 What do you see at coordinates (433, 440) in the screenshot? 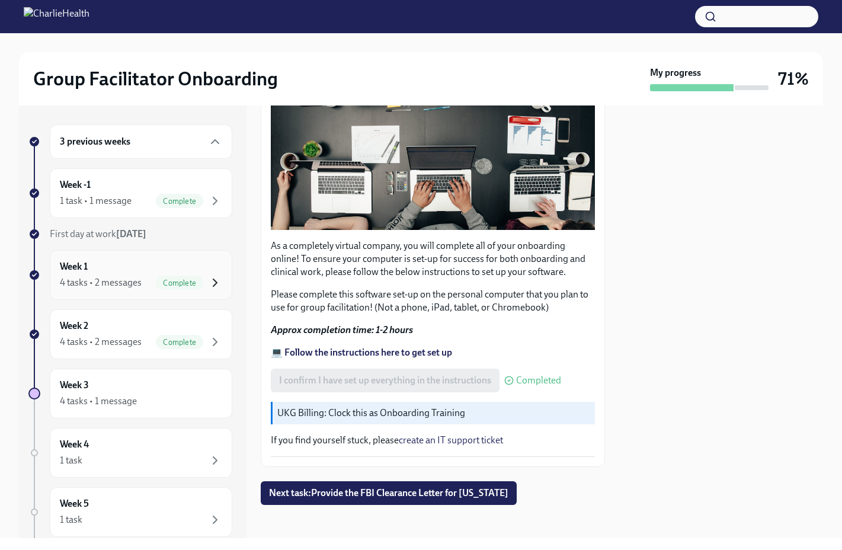
I see `p: If you find yourself stuck, please` at bounding box center [433, 440].